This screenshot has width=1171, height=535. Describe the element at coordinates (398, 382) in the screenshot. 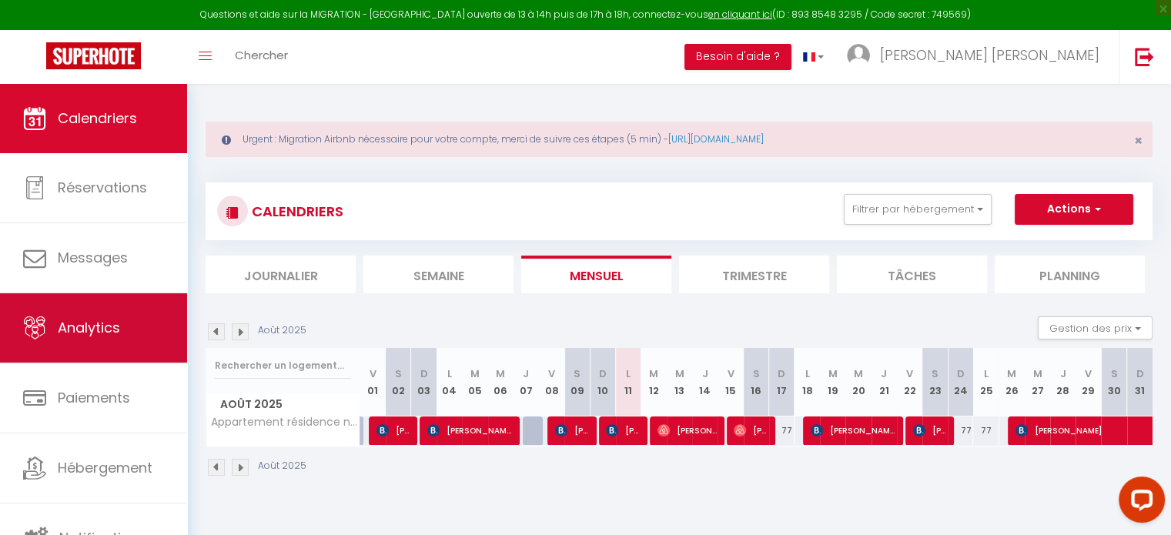

I see `th: 02` at that location.